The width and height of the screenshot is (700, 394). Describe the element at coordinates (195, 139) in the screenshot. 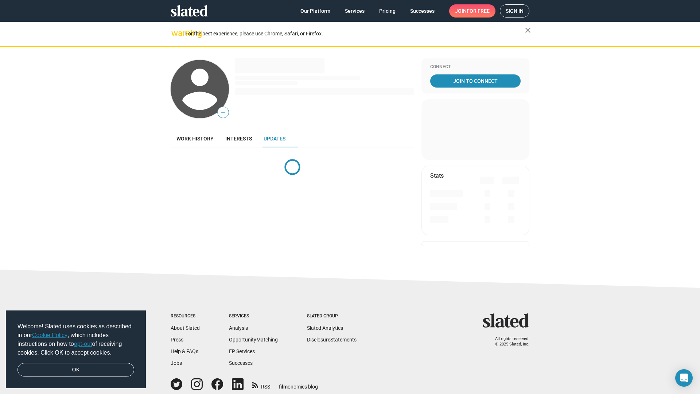

I see `span: Work history` at that location.